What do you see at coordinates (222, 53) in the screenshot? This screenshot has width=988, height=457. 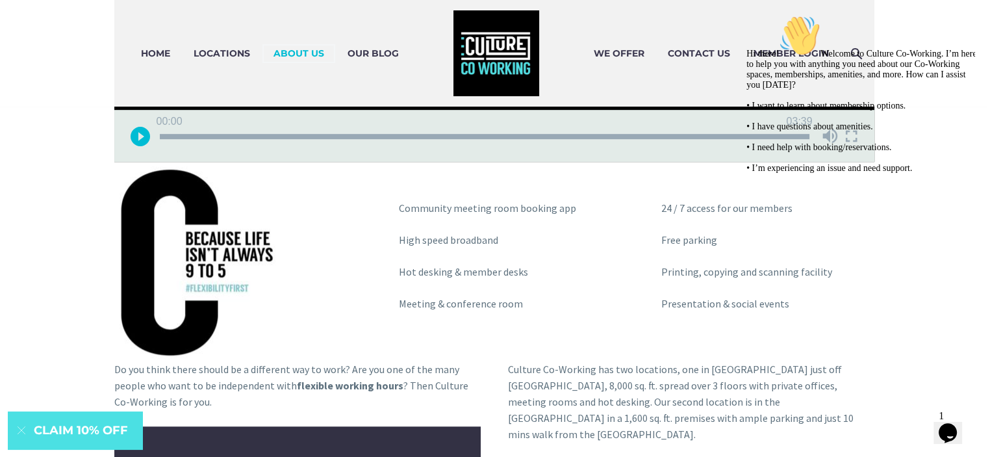 I see `a: LOCATIONS` at bounding box center [222, 53].